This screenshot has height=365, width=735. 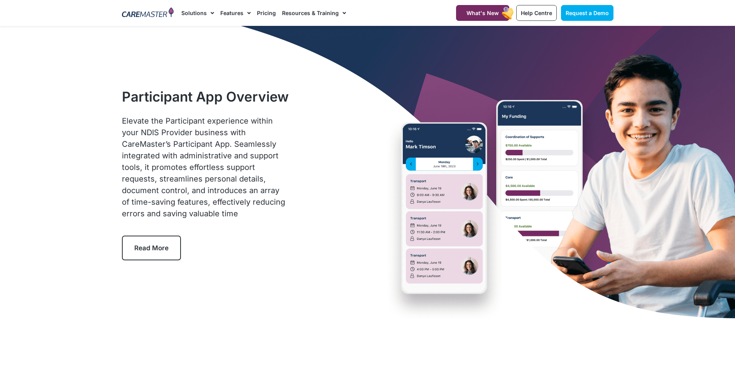 What do you see at coordinates (588, 13) in the screenshot?
I see `span: Request a Demo` at bounding box center [588, 13].